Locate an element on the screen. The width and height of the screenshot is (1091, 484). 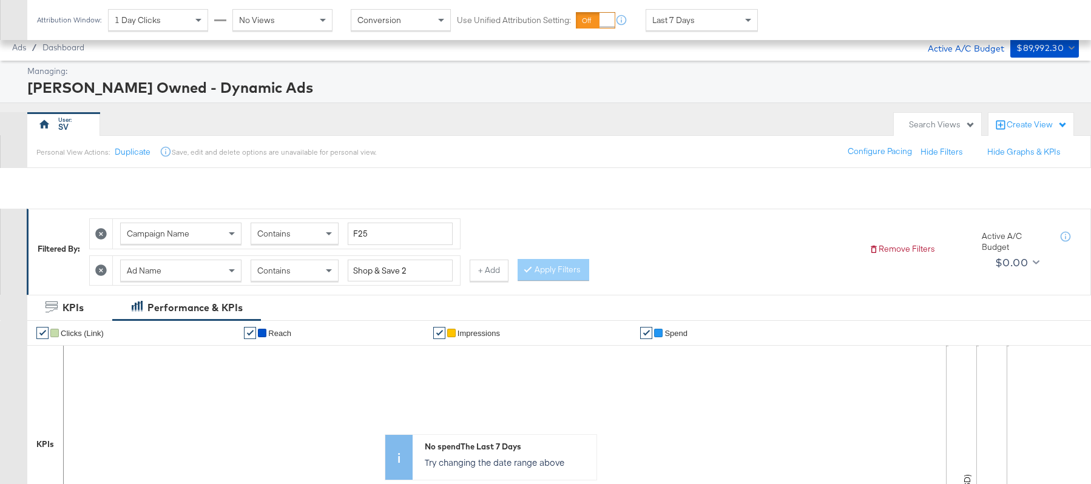
button: Duplicate is located at coordinates (132, 152).